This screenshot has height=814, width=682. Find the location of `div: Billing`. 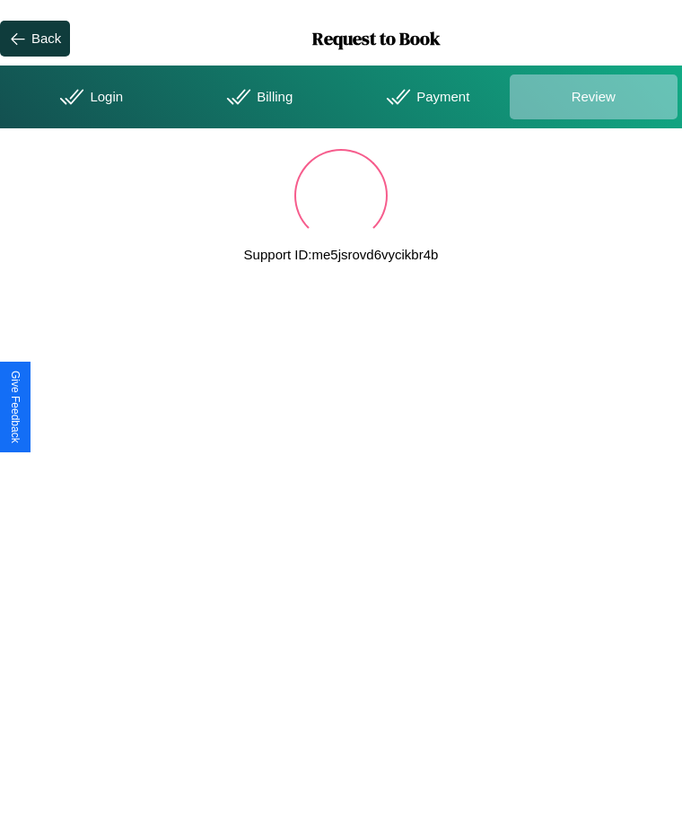

div: Billing is located at coordinates (258, 97).